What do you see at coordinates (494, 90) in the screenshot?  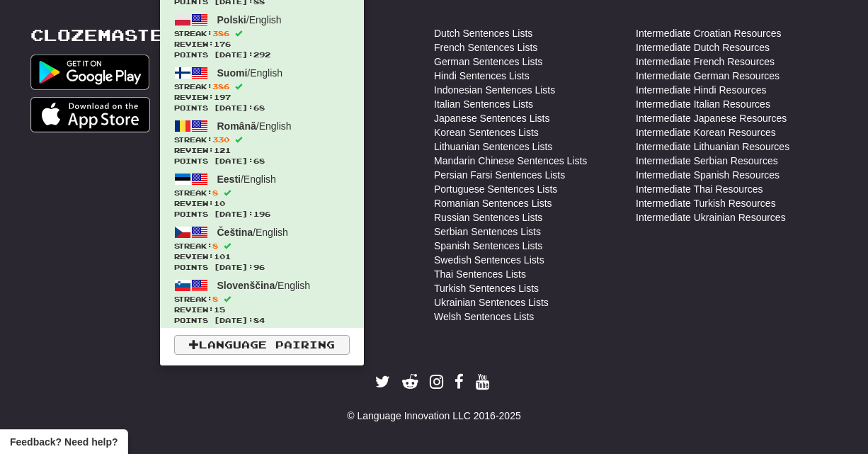 I see `a: Indonesian Sentences Lists` at bounding box center [494, 90].